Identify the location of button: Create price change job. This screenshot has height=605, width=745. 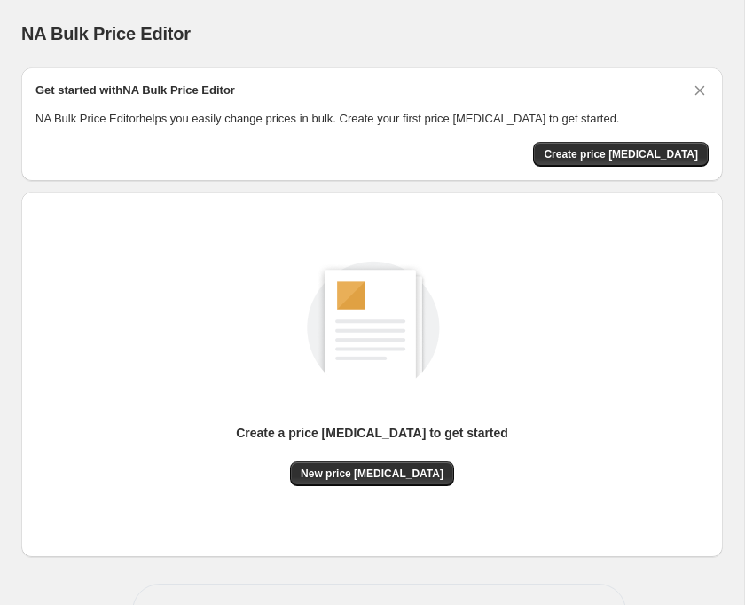
(621, 154).